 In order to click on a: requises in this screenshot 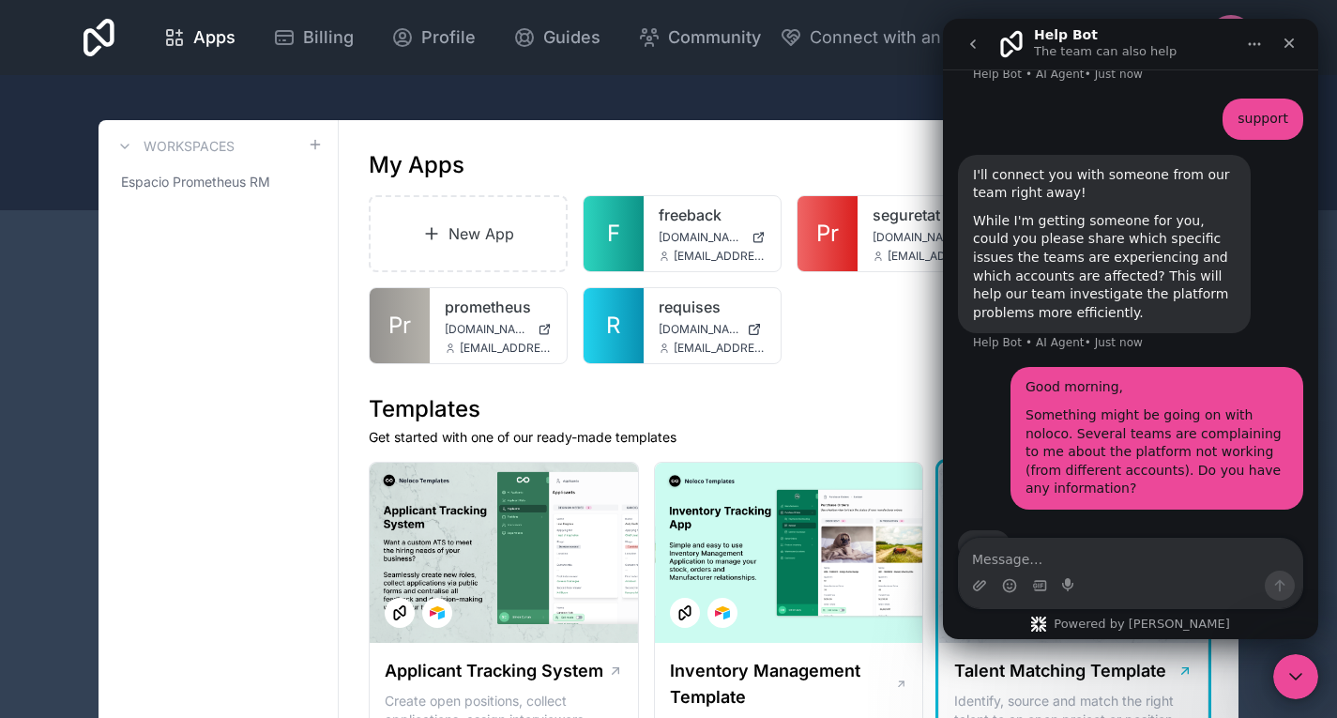, I will do `click(712, 307)`.